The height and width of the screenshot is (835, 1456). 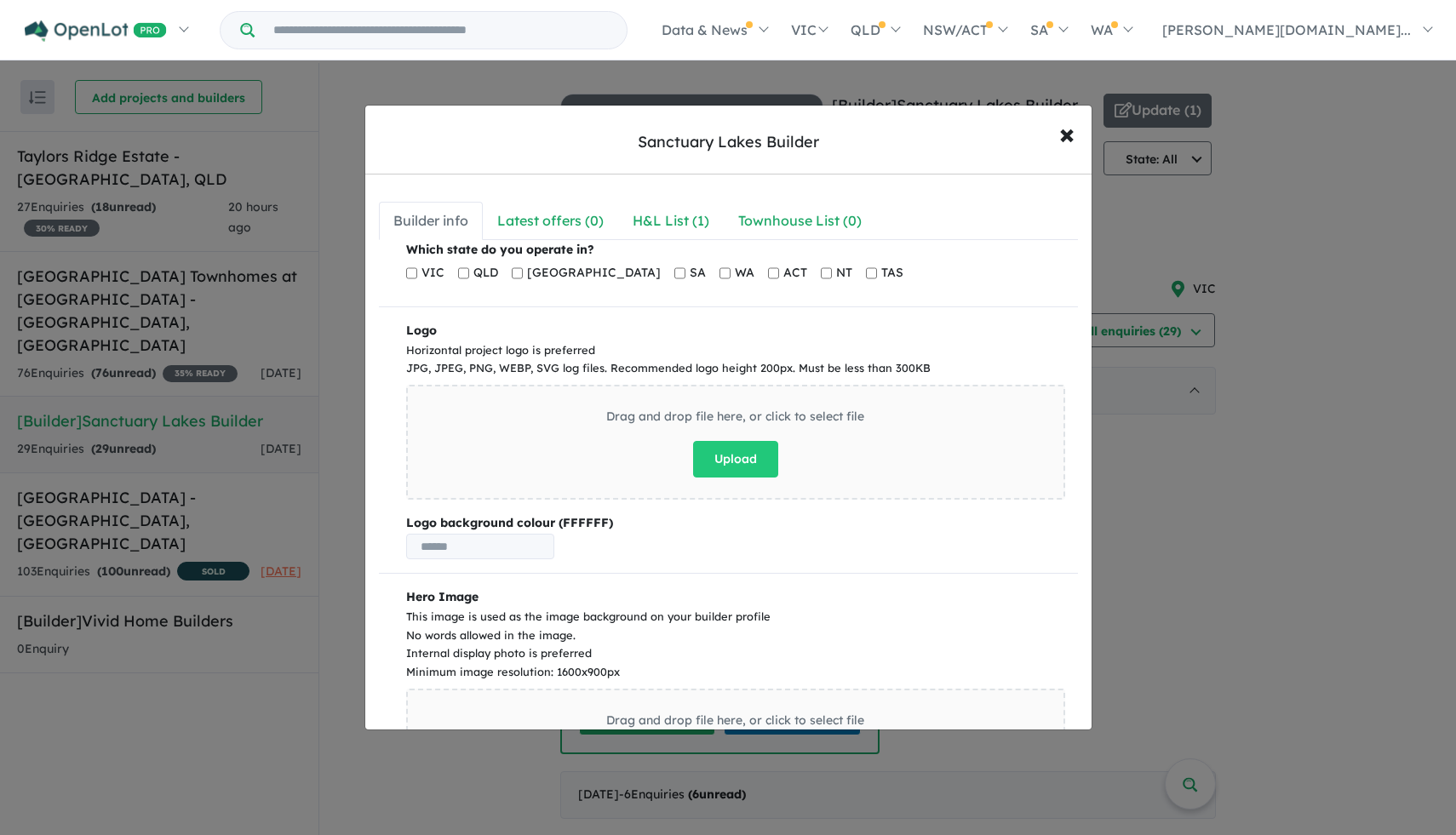 What do you see at coordinates (433, 273) in the screenshot?
I see `span: VIC` at bounding box center [433, 273].